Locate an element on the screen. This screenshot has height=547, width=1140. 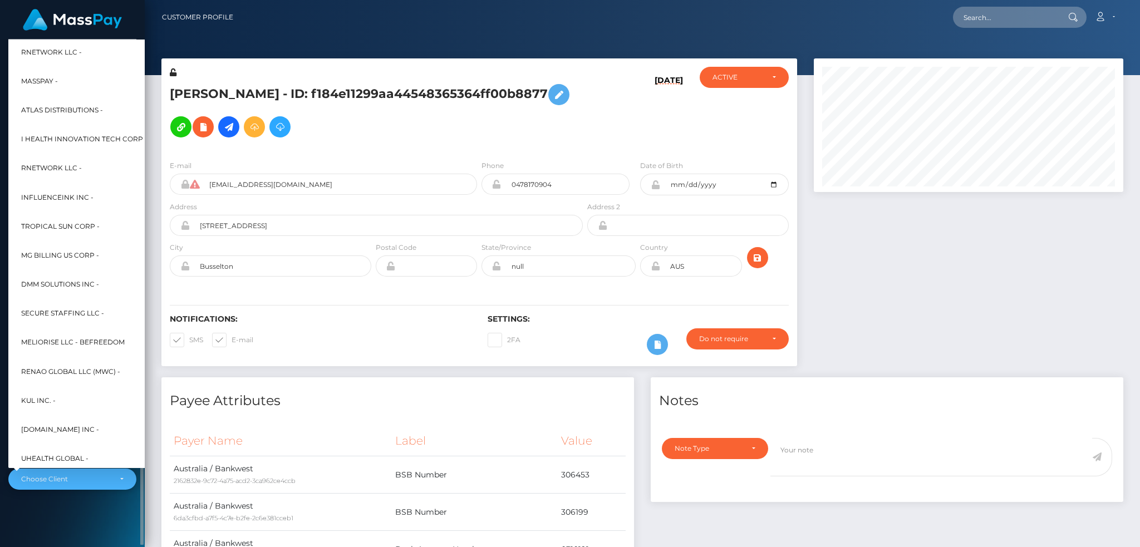
button: Do not require is located at coordinates (737, 339).